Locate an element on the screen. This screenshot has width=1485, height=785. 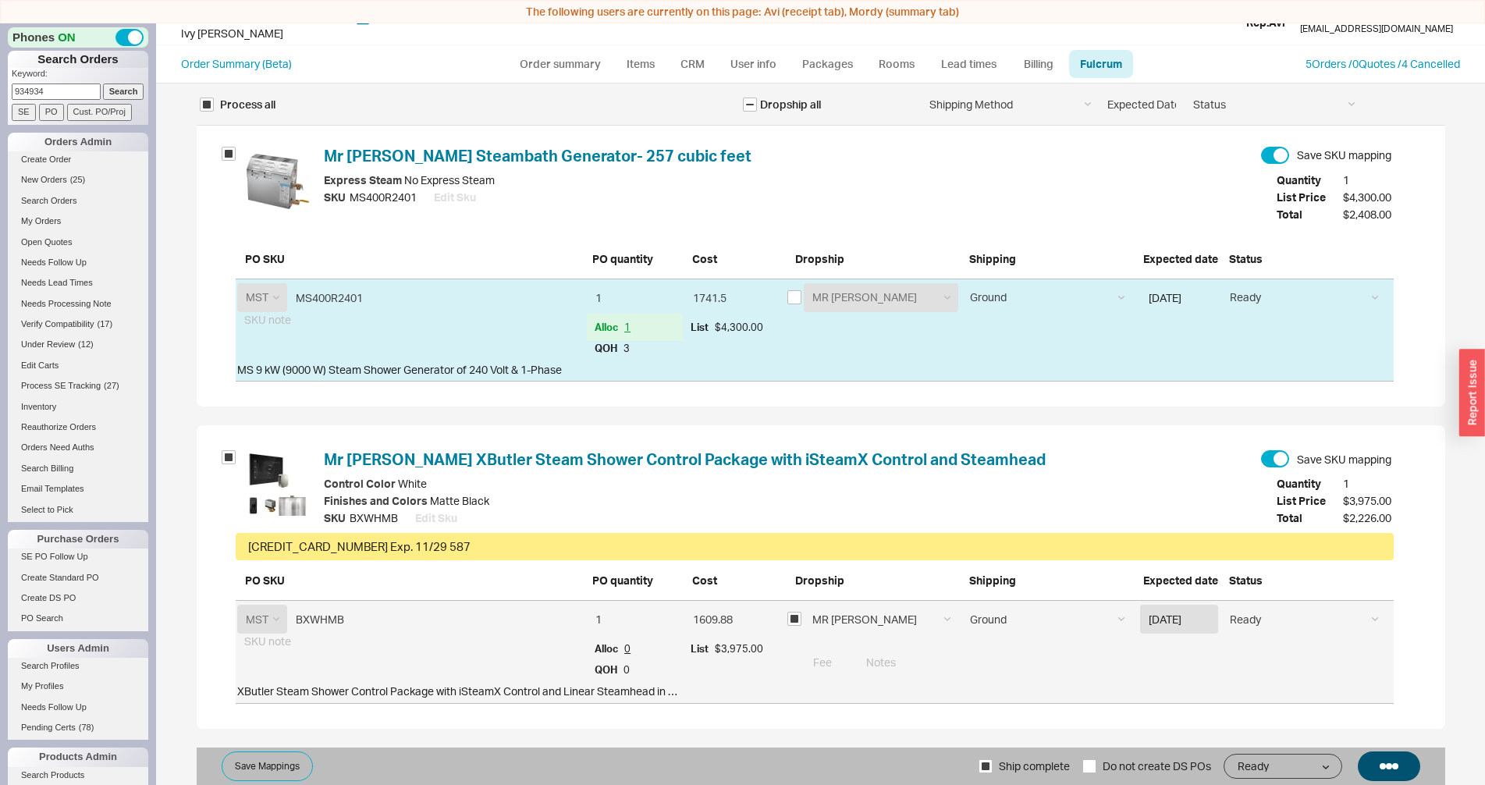
span: Avi (receipt tab), Mordy (summary tab) is located at coordinates (862, 11).